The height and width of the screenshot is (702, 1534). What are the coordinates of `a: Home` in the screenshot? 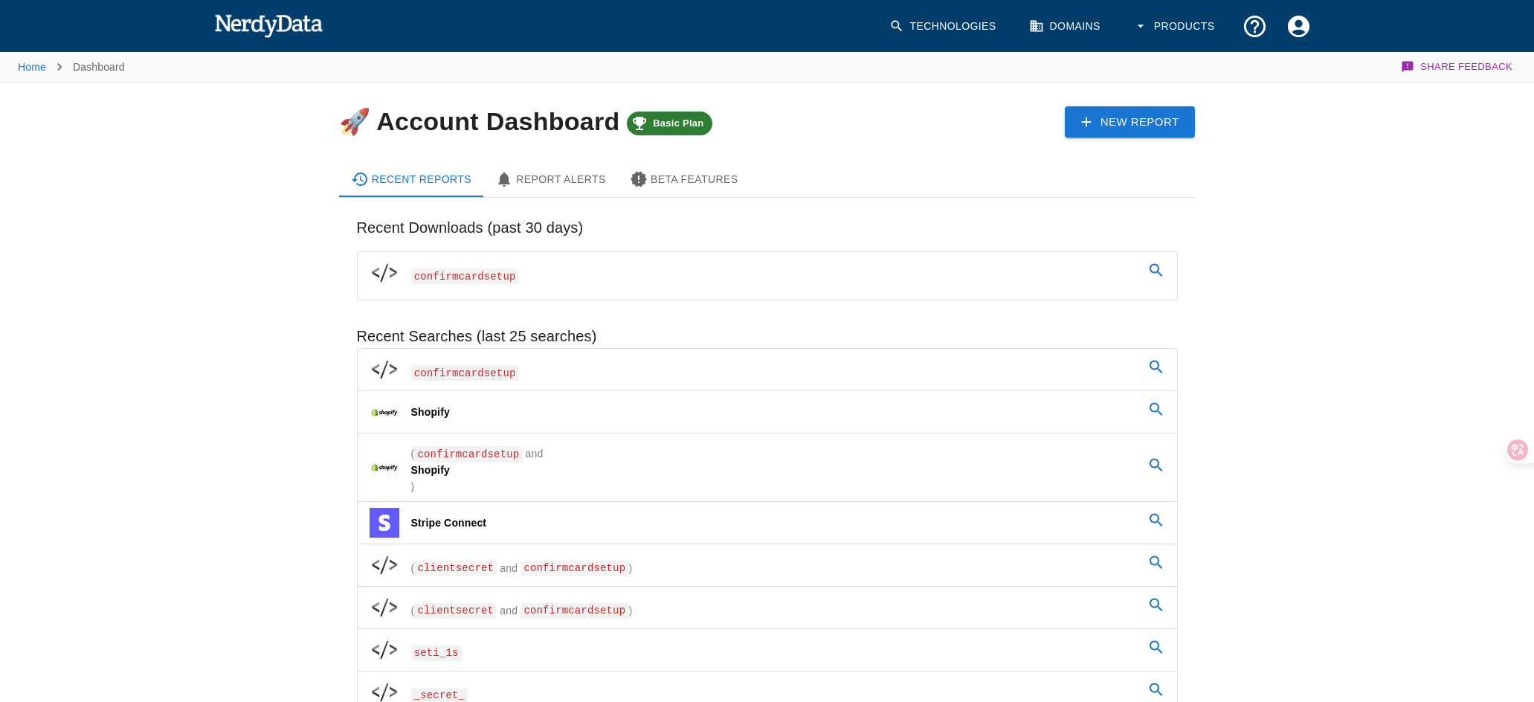 It's located at (32, 67).